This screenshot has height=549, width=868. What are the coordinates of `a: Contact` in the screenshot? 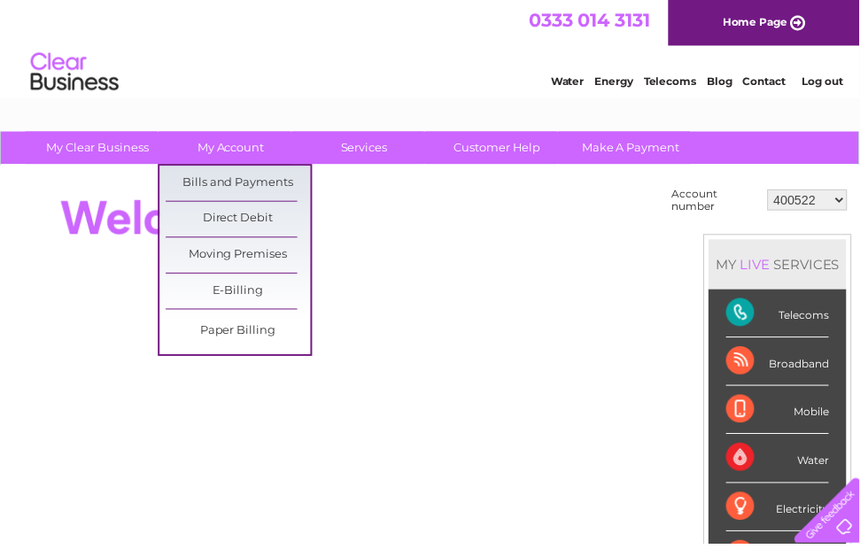 It's located at (772, 82).